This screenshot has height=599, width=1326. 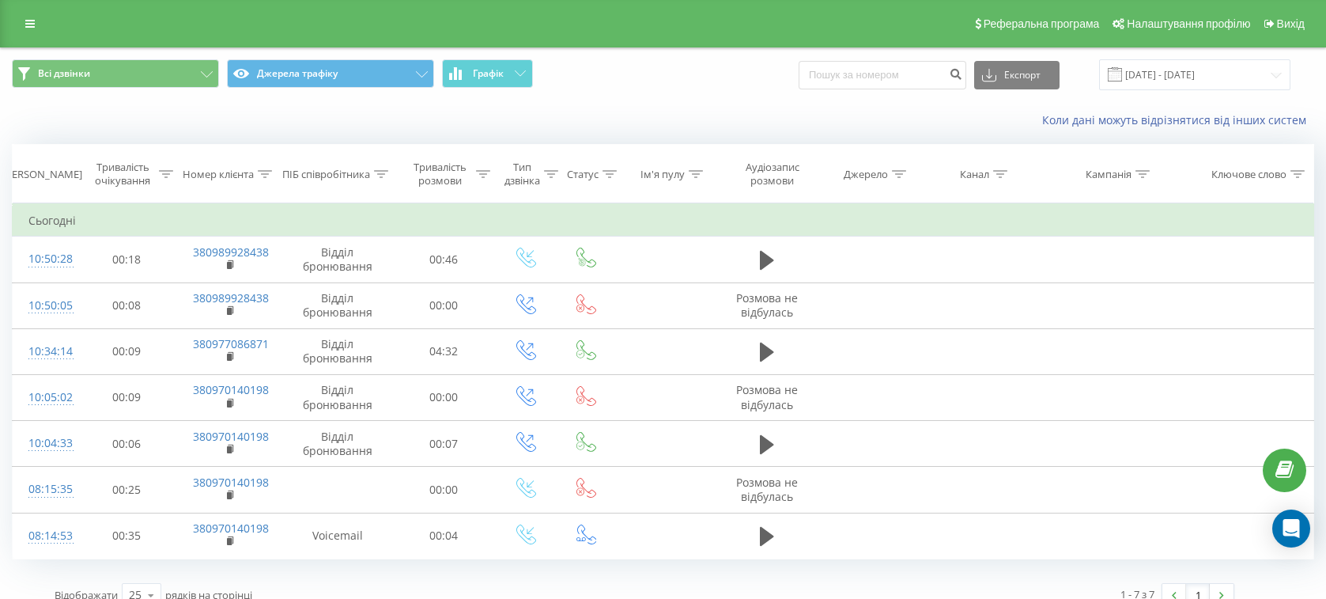 I want to click on button: Всі дзвінки, so click(x=115, y=74).